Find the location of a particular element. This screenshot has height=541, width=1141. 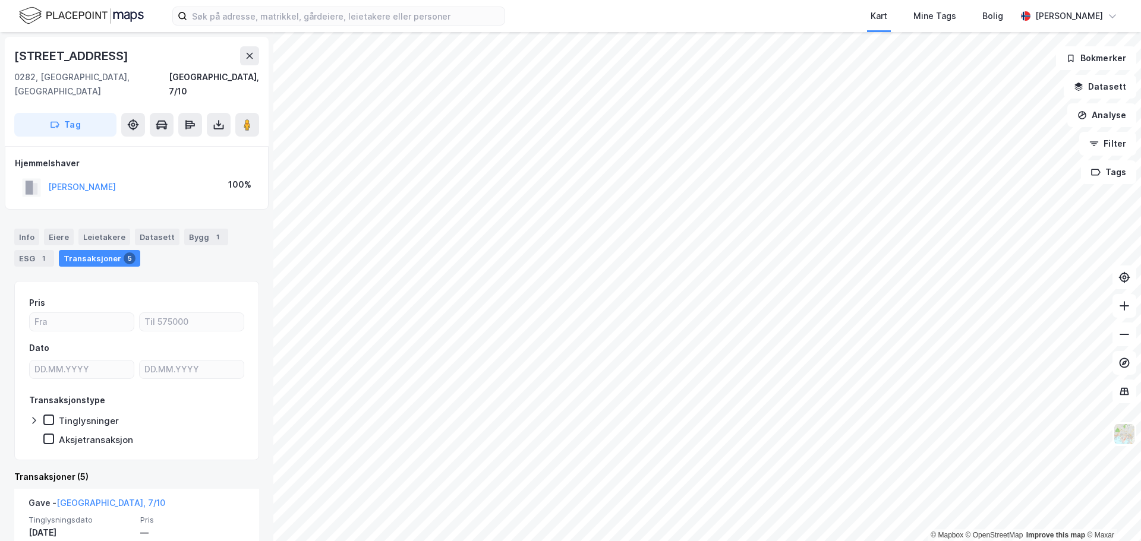

div: Transaksjonstype is located at coordinates (67, 400).